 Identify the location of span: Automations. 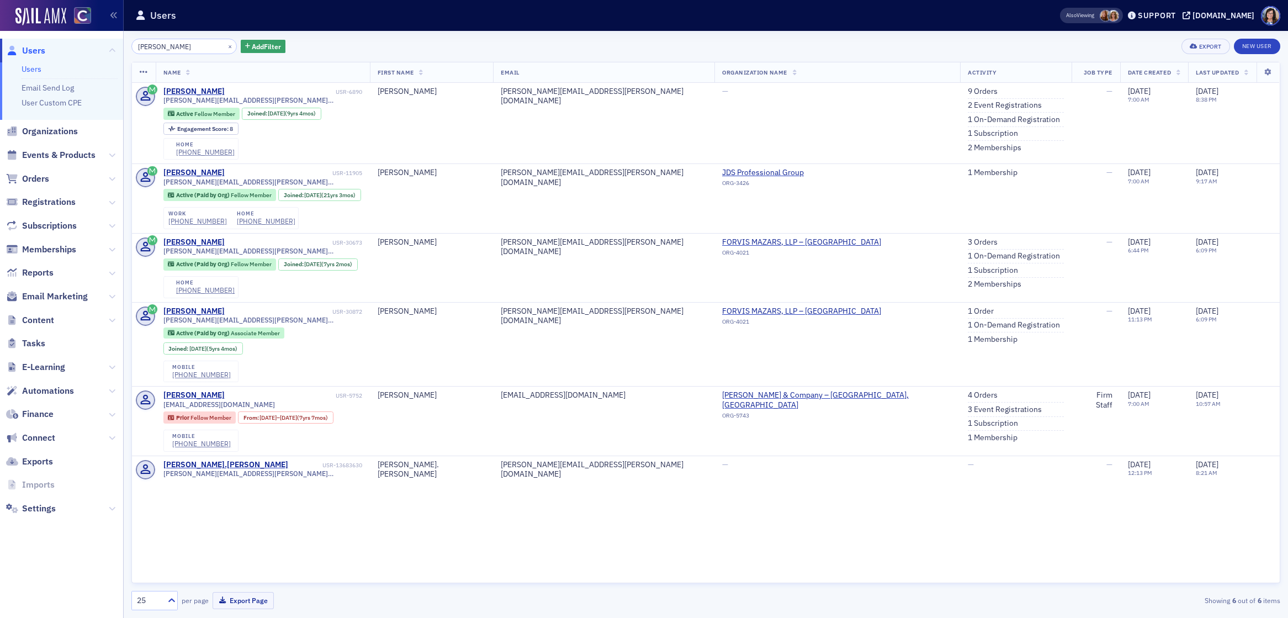
(48, 391).